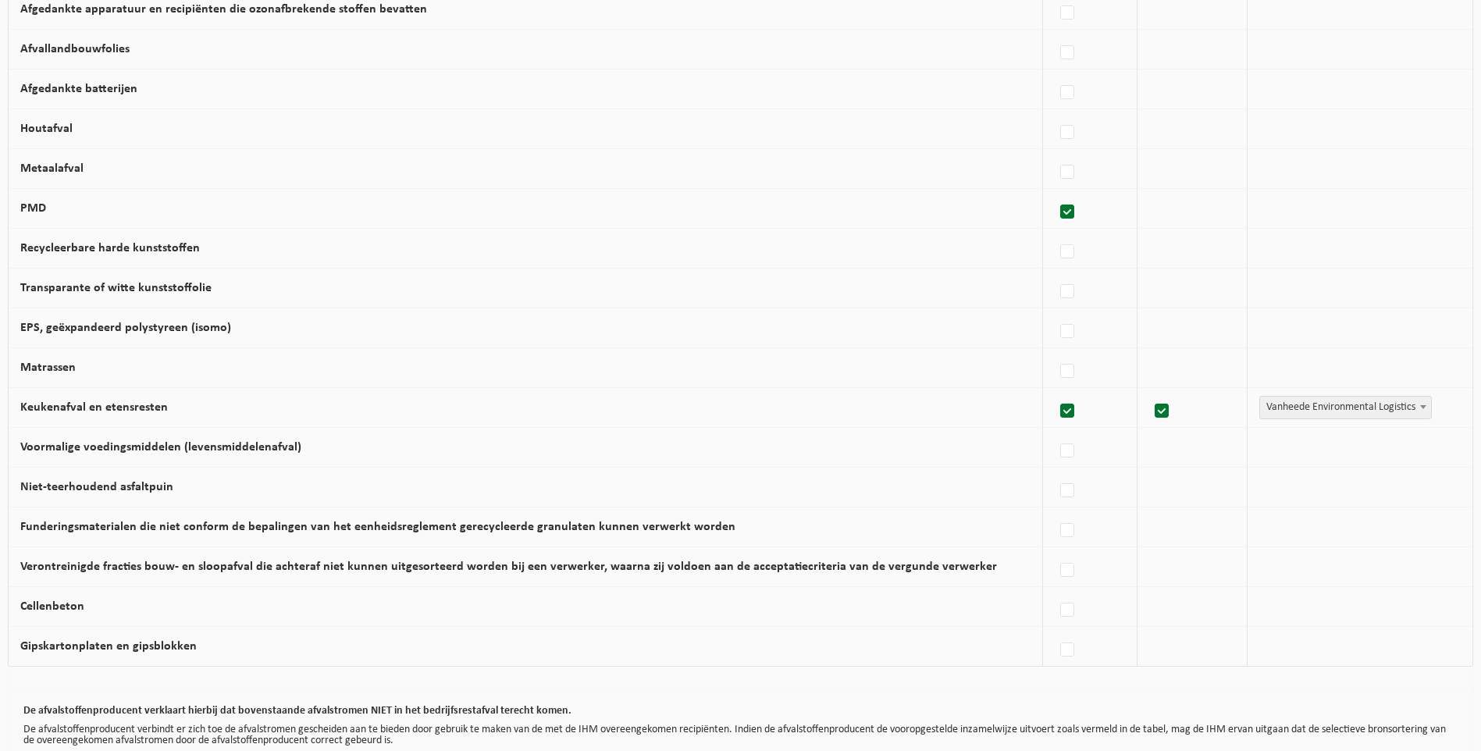 The height and width of the screenshot is (751, 1481). I want to click on label: Transparante of witte kunststoffolie, so click(116, 288).